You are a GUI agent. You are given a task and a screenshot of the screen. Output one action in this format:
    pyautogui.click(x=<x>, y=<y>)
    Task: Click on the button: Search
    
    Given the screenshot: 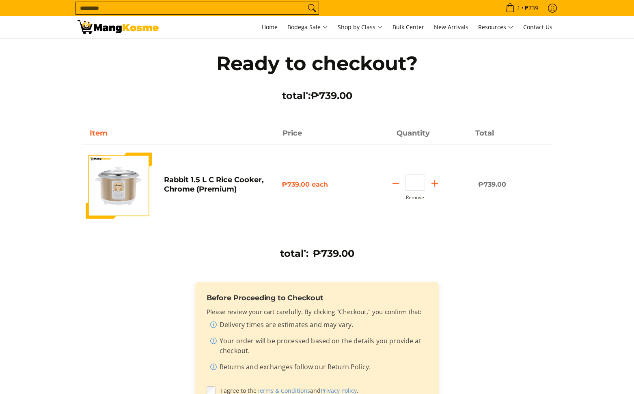 What is the action you would take?
    pyautogui.click(x=312, y=8)
    